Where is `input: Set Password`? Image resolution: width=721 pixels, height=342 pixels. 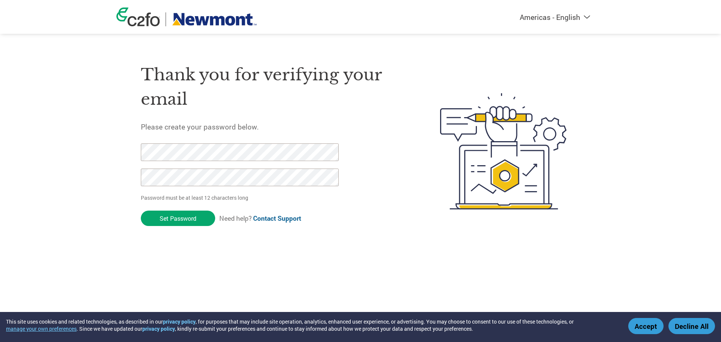 input: Set Password is located at coordinates (178, 218).